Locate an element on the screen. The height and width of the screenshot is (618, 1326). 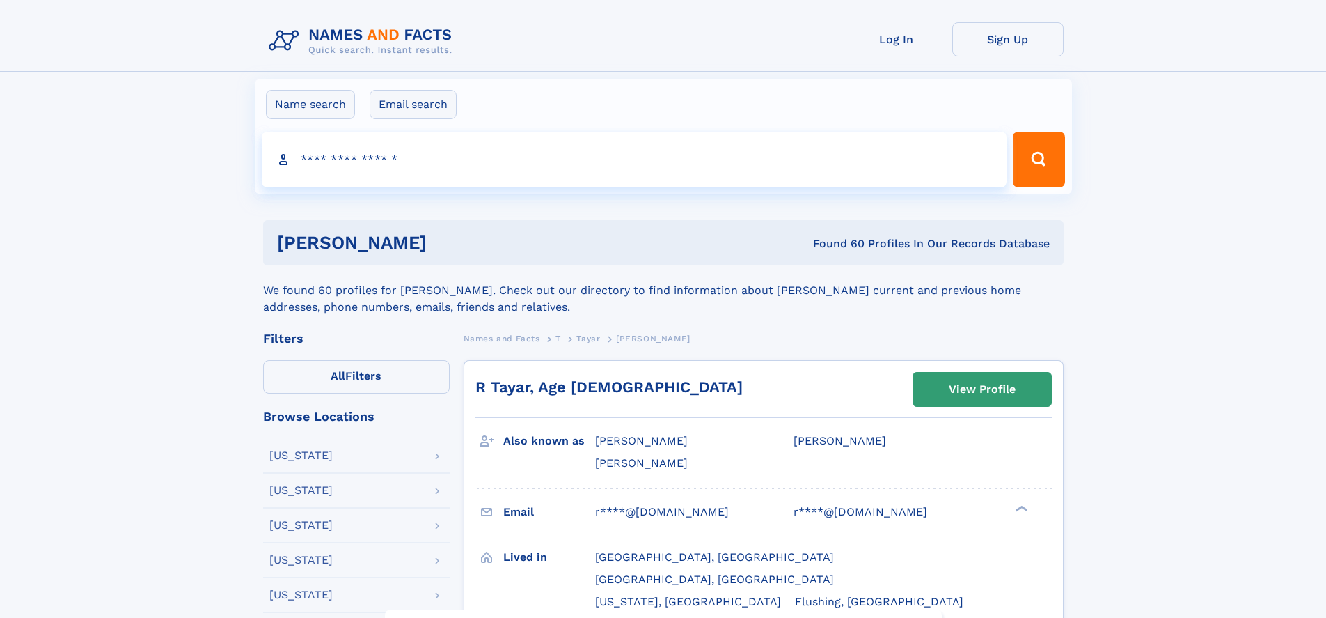
button: Search Button is located at coordinates (1039, 159).